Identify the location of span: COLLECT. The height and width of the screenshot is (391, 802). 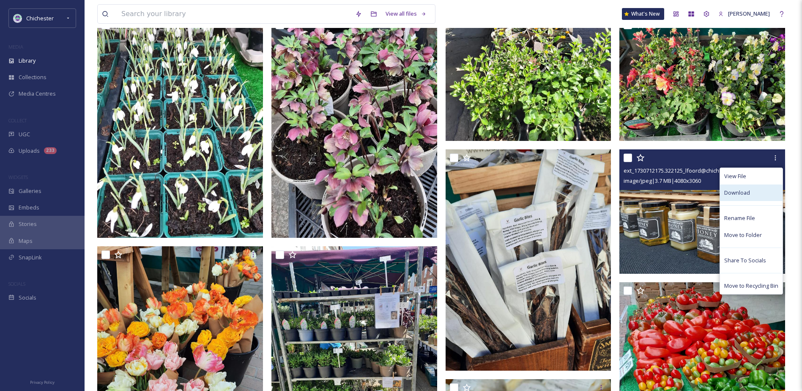
(17, 120).